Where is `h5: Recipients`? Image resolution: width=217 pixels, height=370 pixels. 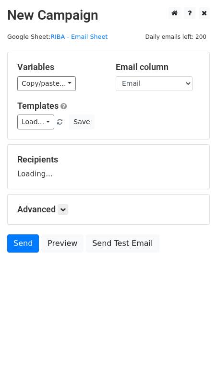 h5: Recipients is located at coordinates (108, 160).